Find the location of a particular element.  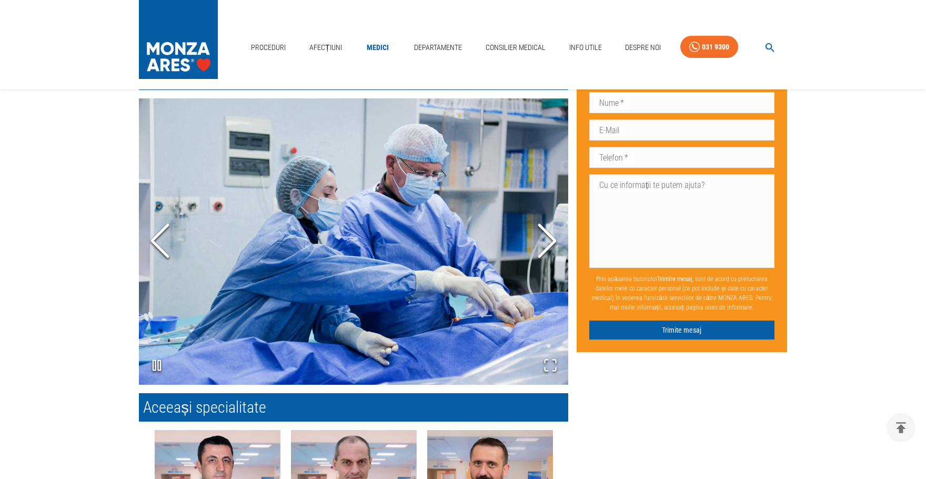

a: Info Utile is located at coordinates (585, 47).